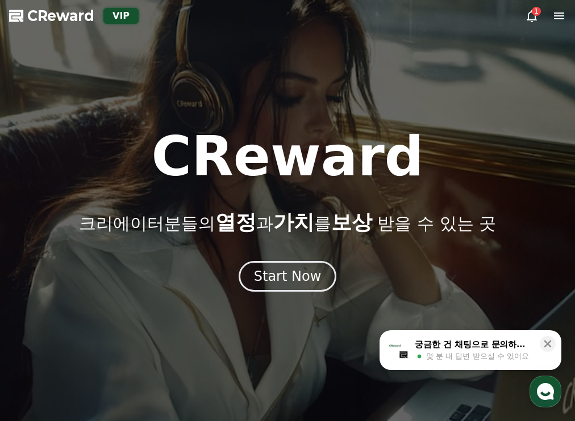 The image size is (575, 421). What do you see at coordinates (287, 277) in the screenshot?
I see `div: Start Now` at bounding box center [287, 277].